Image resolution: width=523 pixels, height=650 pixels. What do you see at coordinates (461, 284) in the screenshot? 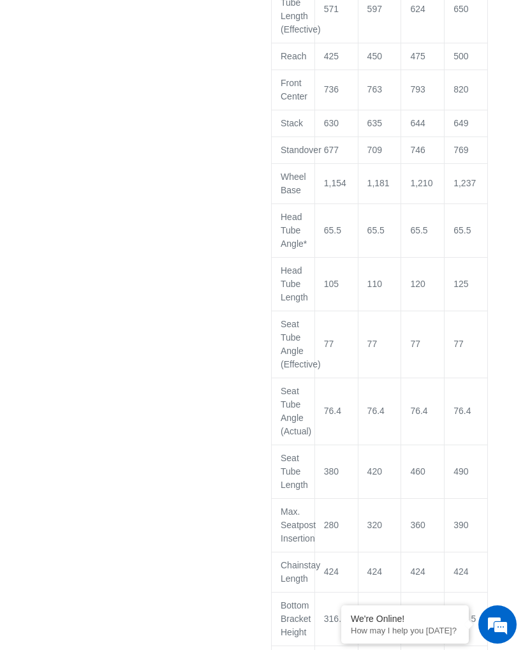
I see `span: 125` at bounding box center [461, 284].